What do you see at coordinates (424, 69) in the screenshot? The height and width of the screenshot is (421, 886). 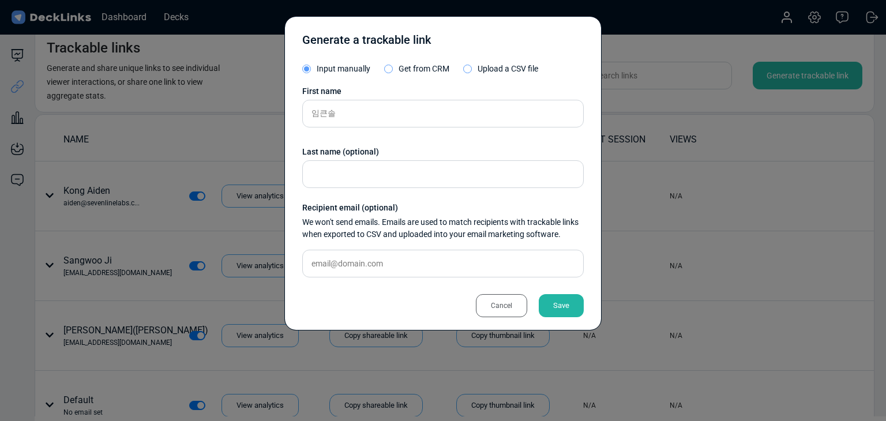 I see `span: Get from CRM` at bounding box center [424, 69].